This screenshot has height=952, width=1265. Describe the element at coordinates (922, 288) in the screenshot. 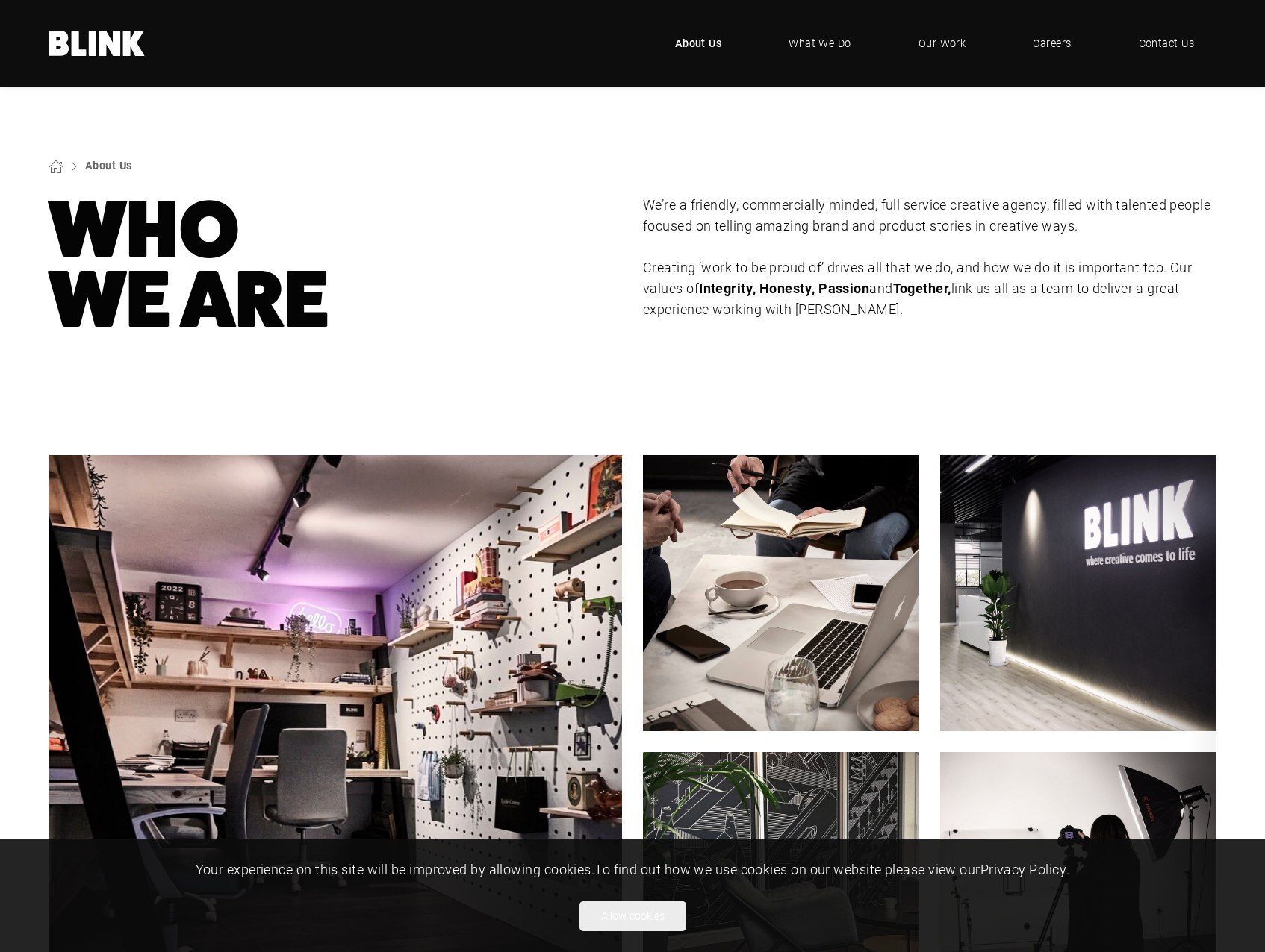

I see `strong: Together,` at that location.